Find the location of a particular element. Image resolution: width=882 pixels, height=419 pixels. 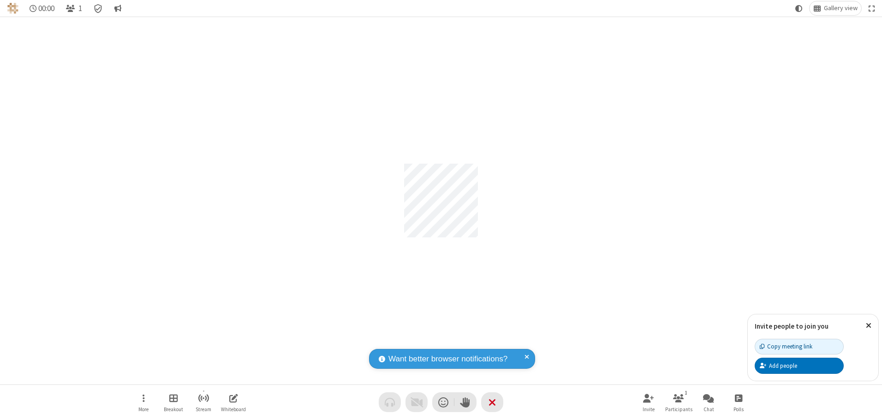

div: Copy meeting link is located at coordinates (786, 347).